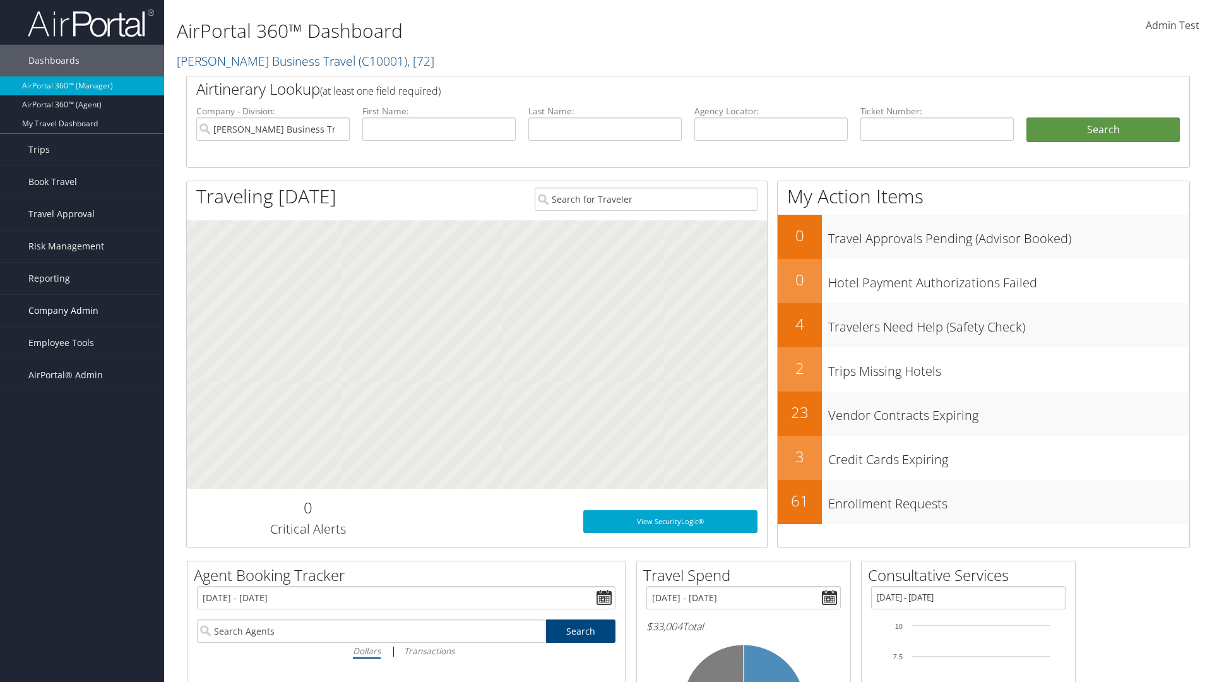 The height and width of the screenshot is (682, 1212). What do you see at coordinates (983, 369) in the screenshot?
I see `a: 2Trips Missing Hotels` at bounding box center [983, 369].